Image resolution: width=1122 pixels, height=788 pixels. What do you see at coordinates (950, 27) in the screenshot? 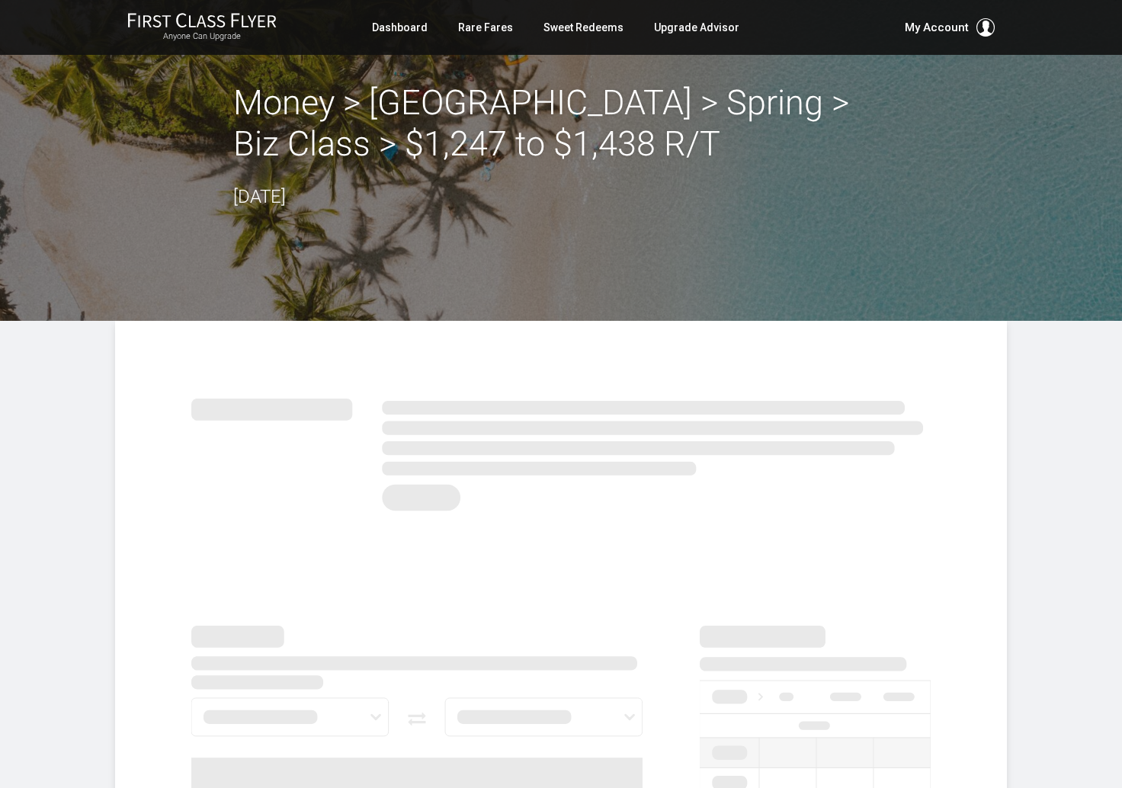
I see `button: My Account` at bounding box center [950, 27].